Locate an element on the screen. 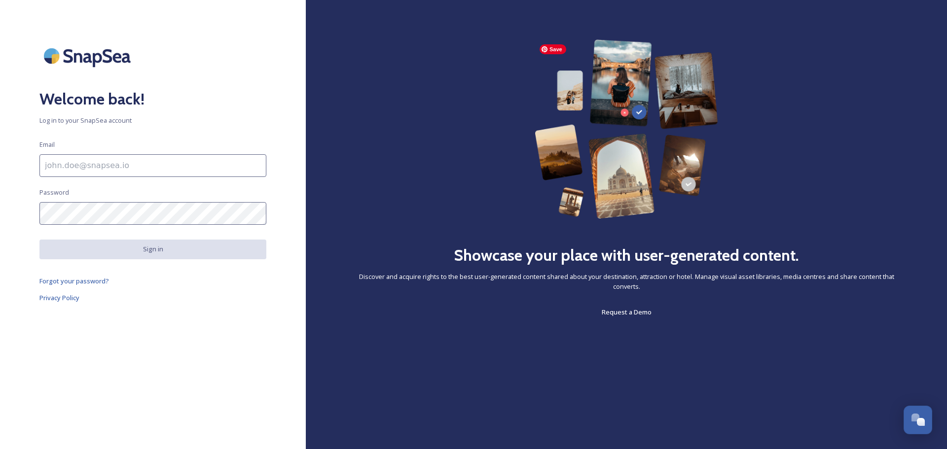 The height and width of the screenshot is (449, 947). span: Password is located at coordinates (54, 192).